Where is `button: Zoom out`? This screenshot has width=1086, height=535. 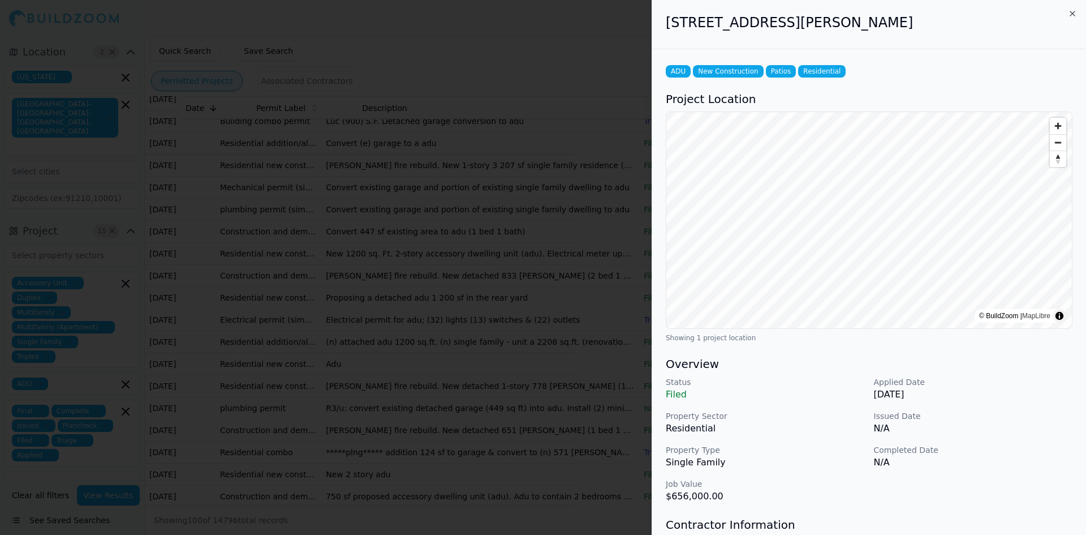
button: Zoom out is located at coordinates (1058, 142).